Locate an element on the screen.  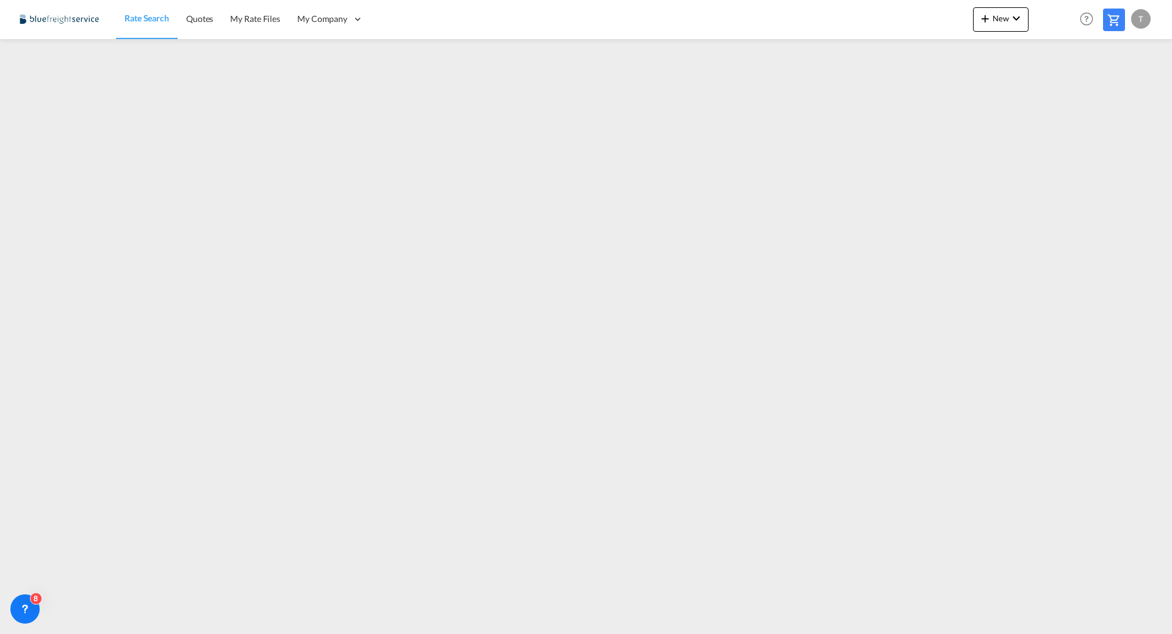
div: T is located at coordinates (1140, 19).